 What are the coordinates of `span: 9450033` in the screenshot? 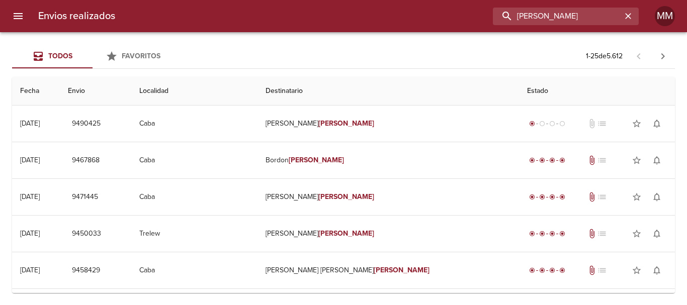 It's located at (87, 234).